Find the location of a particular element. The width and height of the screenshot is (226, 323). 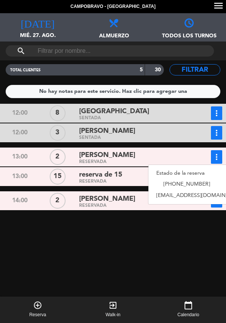

span: Walk-in is located at coordinates (113, 315).